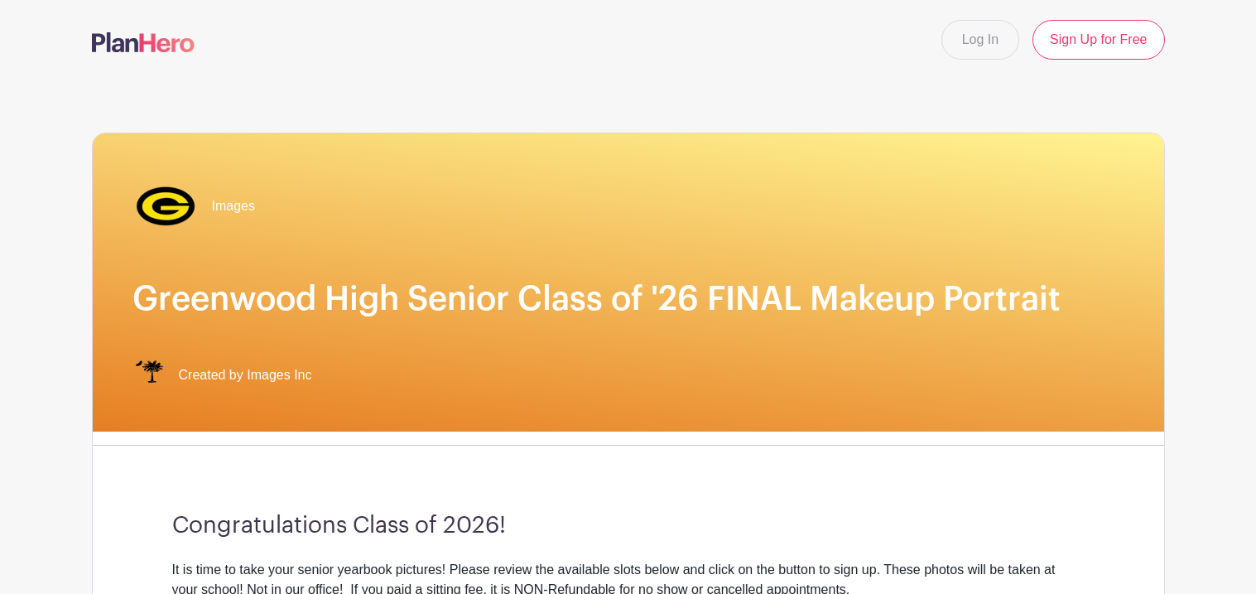 The image size is (1256, 594). I want to click on img: logo-507f7623f17ff9eddc593b1ce0a138ce2505c220e1c5a4e2b4648c50719b7d32.svg, so click(143, 42).